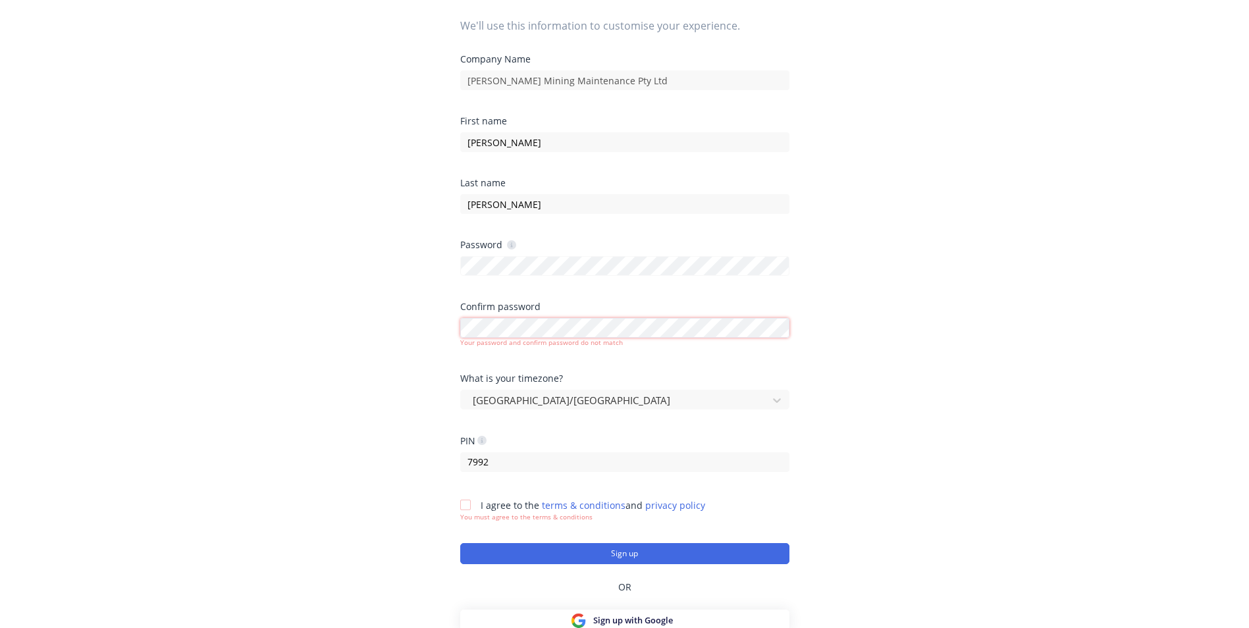 The height and width of the screenshot is (628, 1249). Describe the element at coordinates (625, 59) in the screenshot. I see `div: Company Name` at that location.